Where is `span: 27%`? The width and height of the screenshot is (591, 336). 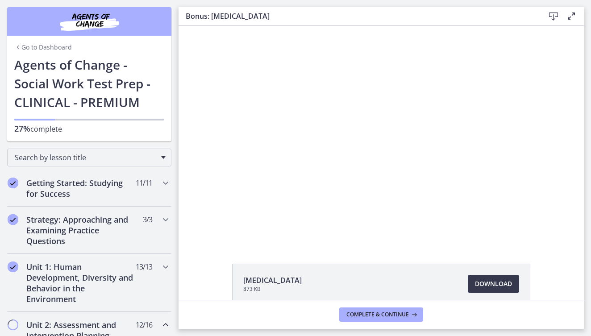
span: 27% is located at coordinates (22, 129).